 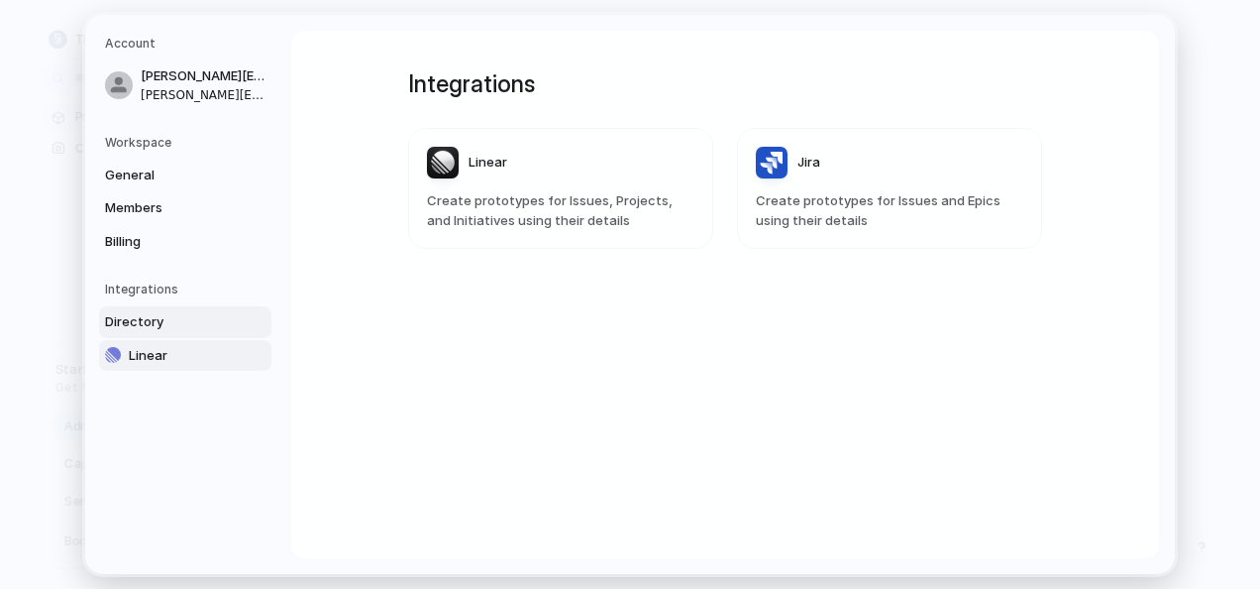 What do you see at coordinates (188, 289) in the screenshot?
I see `h5: Integrations` at bounding box center [188, 289].